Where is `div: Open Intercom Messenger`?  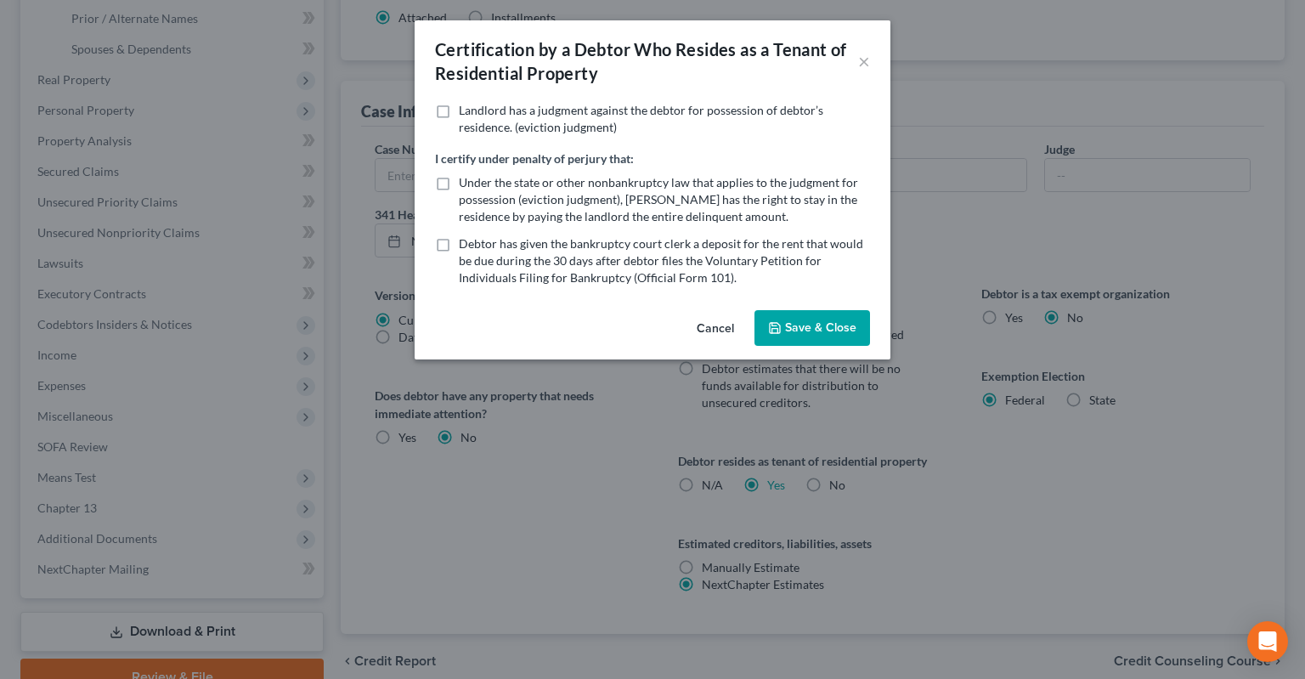 div: Open Intercom Messenger is located at coordinates (1268, 642).